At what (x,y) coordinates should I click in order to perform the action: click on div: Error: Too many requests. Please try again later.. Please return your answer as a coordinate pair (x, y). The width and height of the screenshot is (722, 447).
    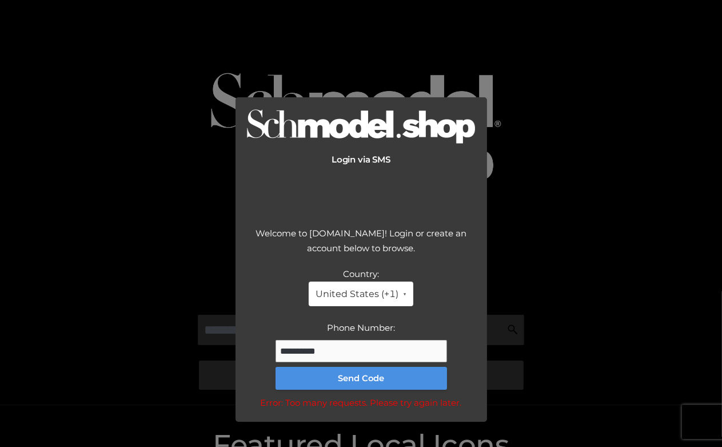
    Looking at the image, I should click on (362, 403).